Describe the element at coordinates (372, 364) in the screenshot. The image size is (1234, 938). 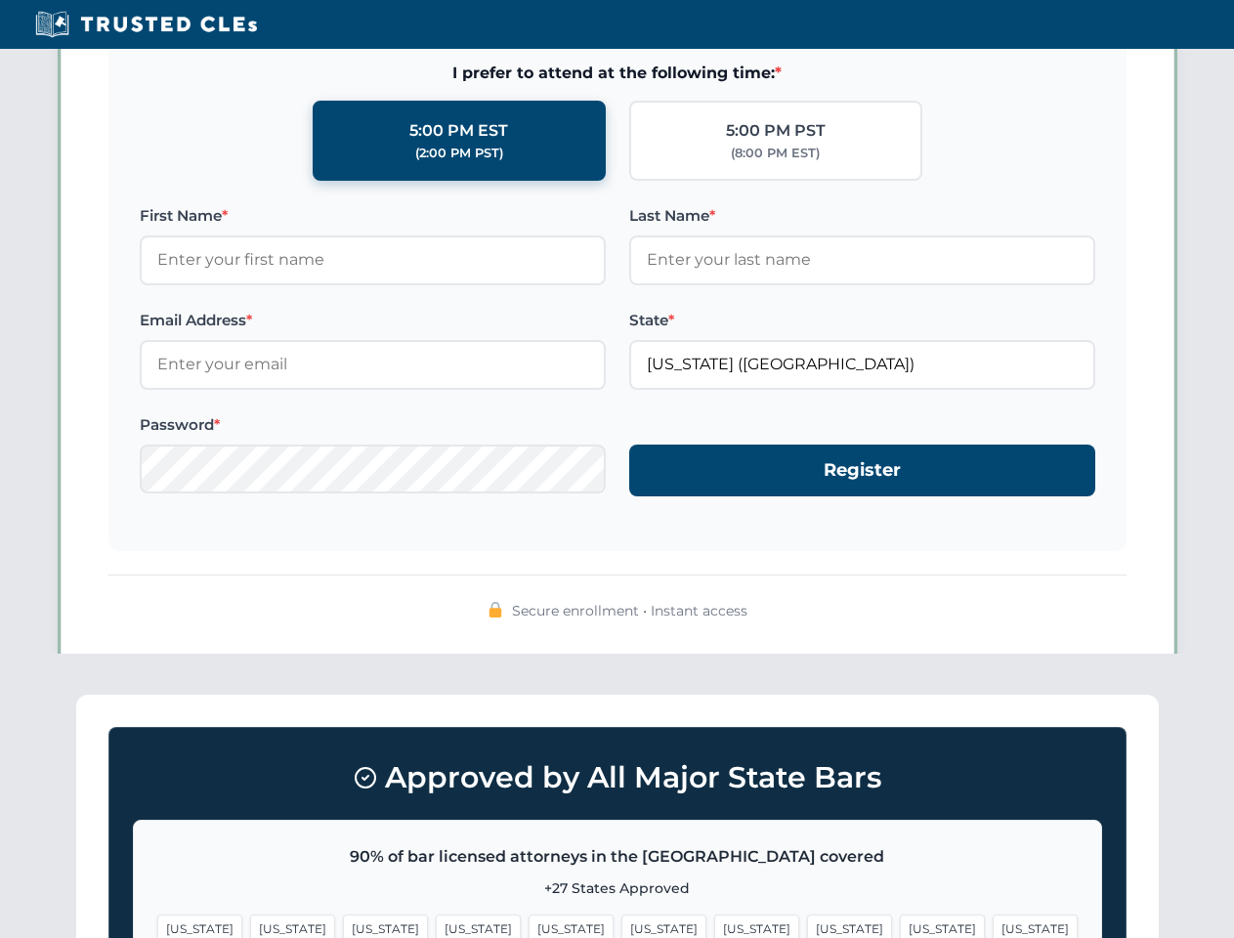
I see `input: Enter your email` at that location.